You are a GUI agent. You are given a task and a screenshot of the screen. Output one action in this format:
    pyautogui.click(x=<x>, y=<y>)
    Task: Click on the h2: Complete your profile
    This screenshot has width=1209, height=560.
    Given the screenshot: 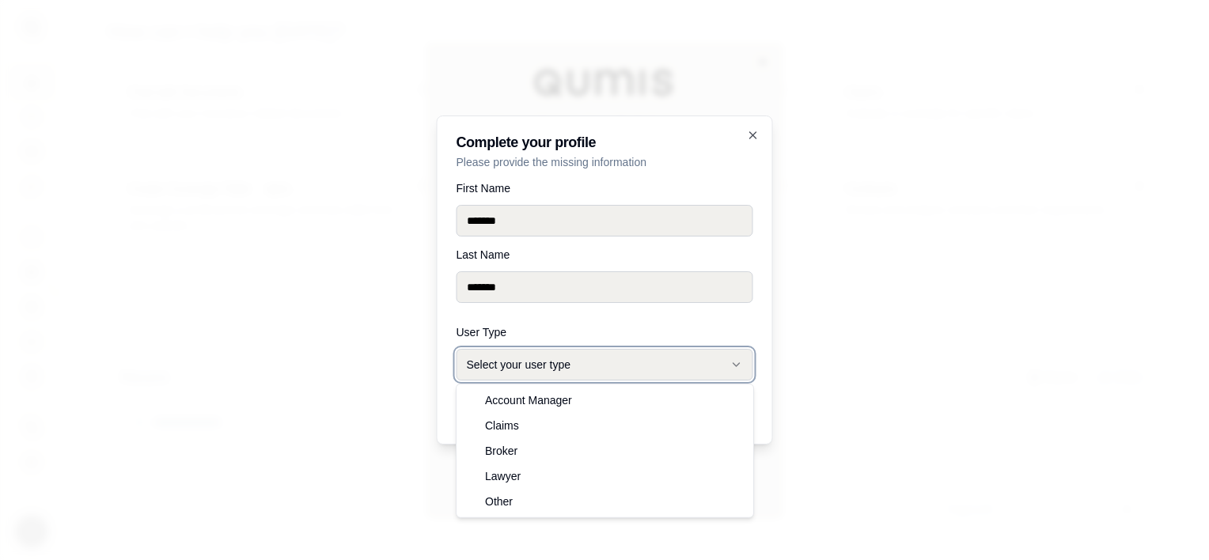 What is the action you would take?
    pyautogui.click(x=604, y=142)
    